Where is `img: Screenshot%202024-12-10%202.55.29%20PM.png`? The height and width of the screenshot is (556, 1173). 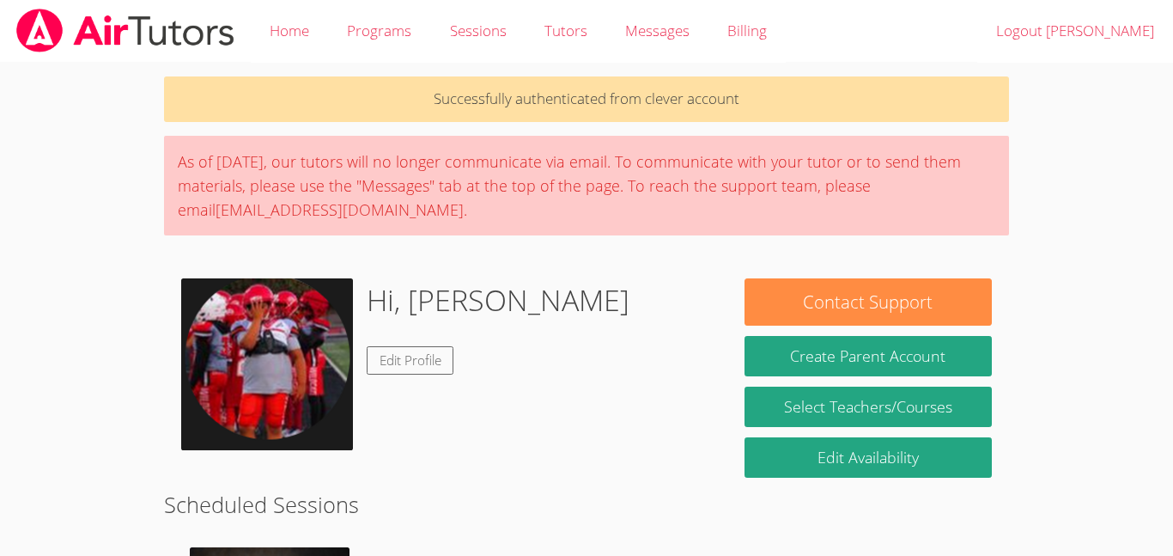
img: Screenshot%202024-12-10%202.55.29%20PM.png is located at coordinates (267, 364).